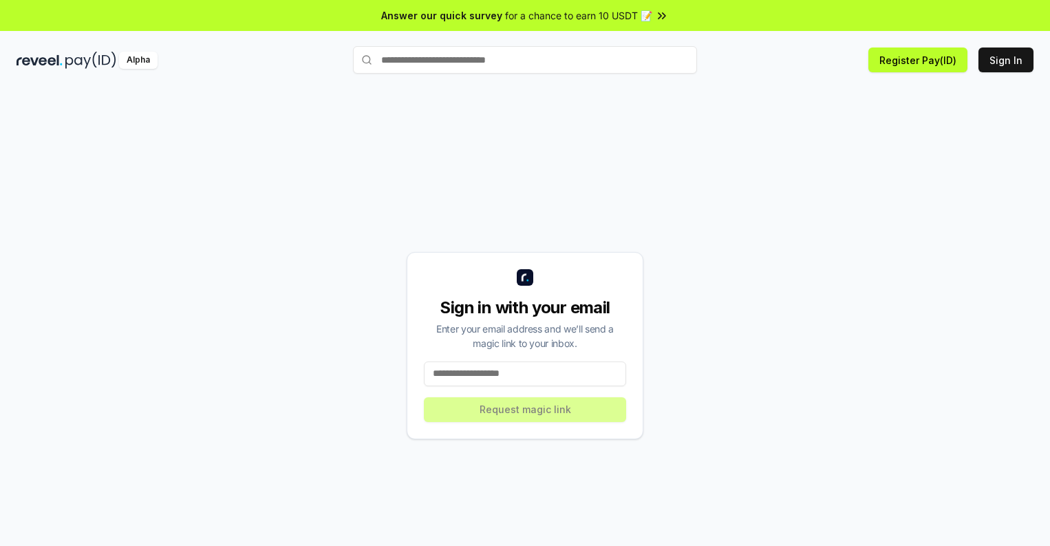 This screenshot has width=1050, height=546. Describe the element at coordinates (525, 308) in the screenshot. I see `div: Sign in with your email` at that location.